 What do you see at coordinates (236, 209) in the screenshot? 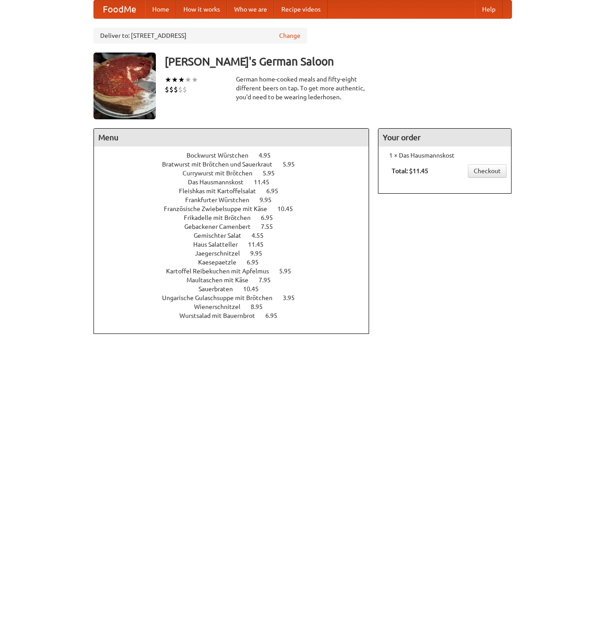
I see `a: Französische Zwiebelsuppe mit Käse 10.45` at bounding box center [236, 209].